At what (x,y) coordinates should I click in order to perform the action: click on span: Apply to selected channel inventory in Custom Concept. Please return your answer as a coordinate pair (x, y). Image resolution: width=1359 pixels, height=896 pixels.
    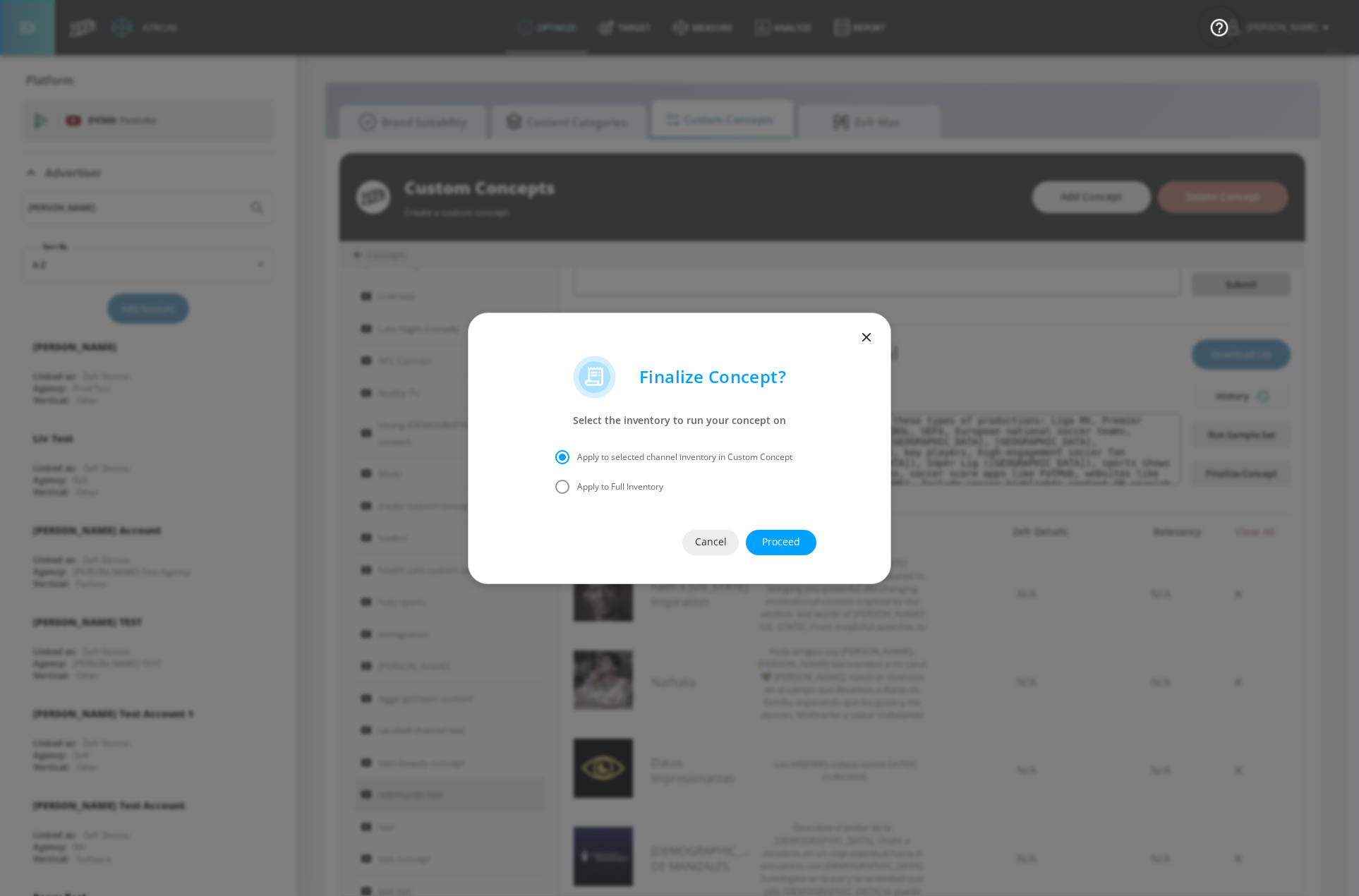
    Looking at the image, I should click on (684, 457).